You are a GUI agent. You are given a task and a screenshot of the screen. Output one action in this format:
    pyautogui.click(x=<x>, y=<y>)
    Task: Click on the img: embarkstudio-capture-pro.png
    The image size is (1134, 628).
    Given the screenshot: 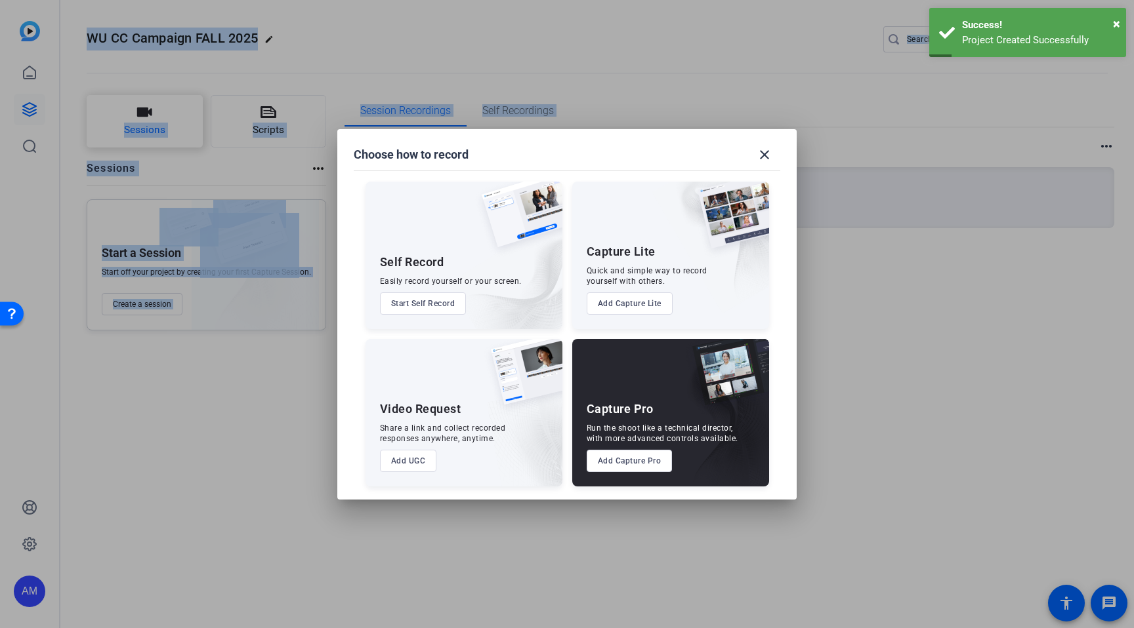 What is the action you would take?
    pyautogui.click(x=720, y=421)
    